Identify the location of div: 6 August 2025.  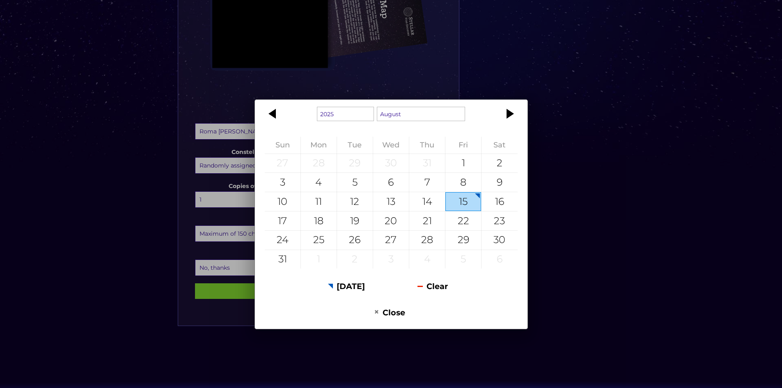
(391, 182).